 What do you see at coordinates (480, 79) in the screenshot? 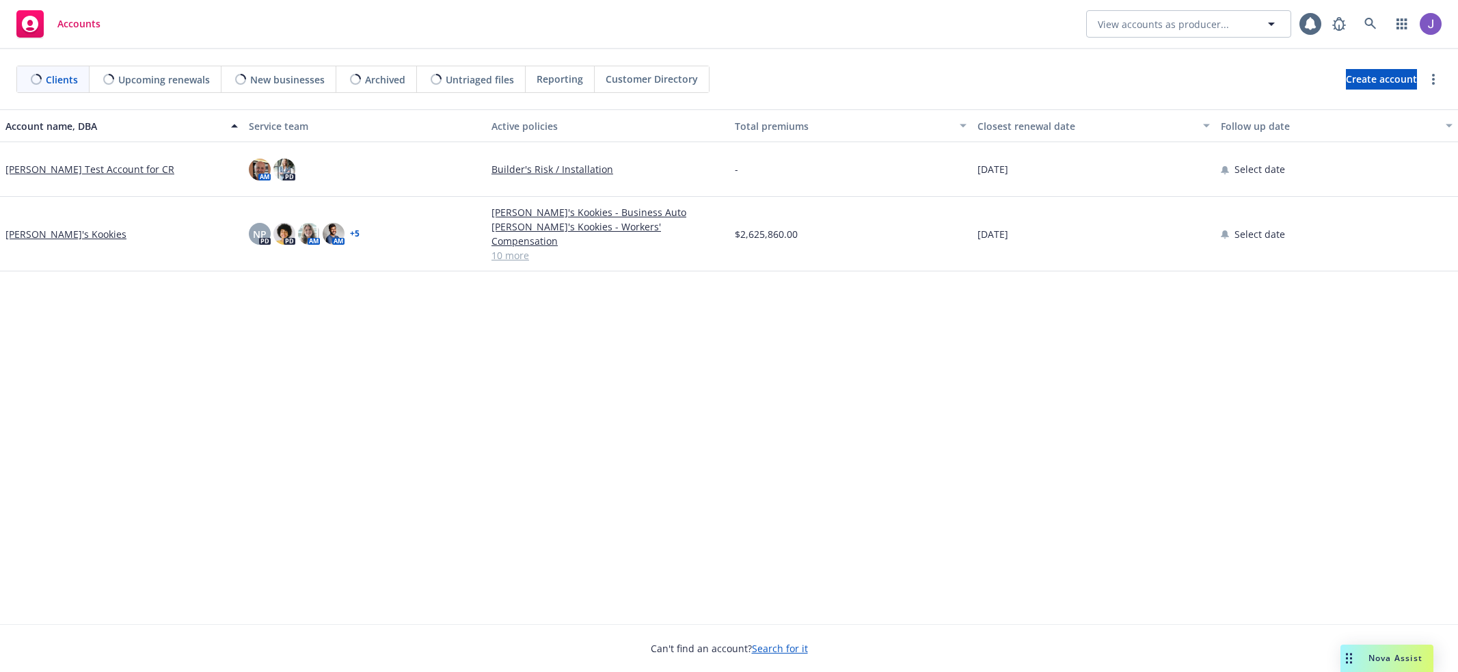
I see `span: Untriaged files` at bounding box center [480, 79].